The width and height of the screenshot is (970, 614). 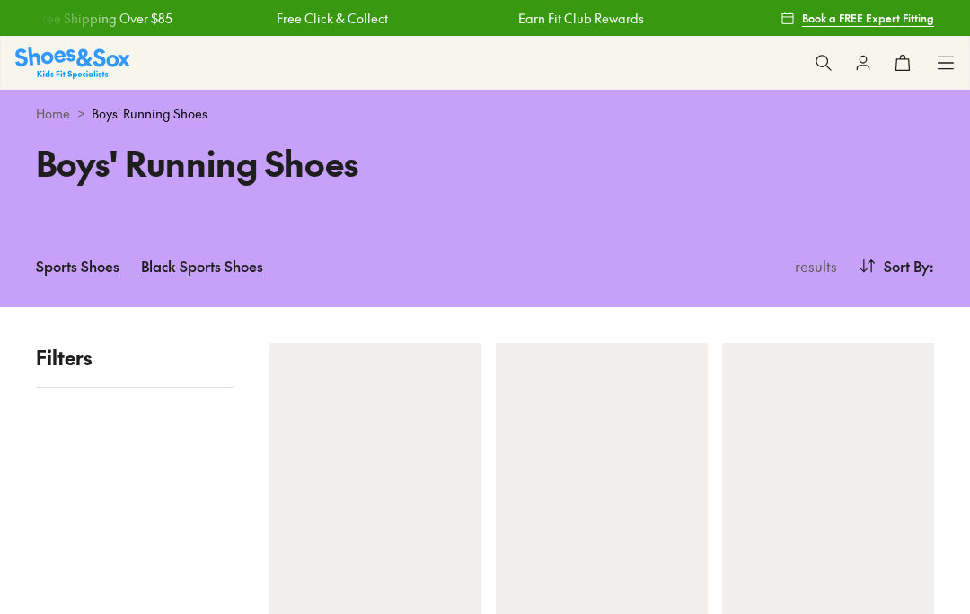 I want to click on button: Sort By:, so click(x=897, y=266).